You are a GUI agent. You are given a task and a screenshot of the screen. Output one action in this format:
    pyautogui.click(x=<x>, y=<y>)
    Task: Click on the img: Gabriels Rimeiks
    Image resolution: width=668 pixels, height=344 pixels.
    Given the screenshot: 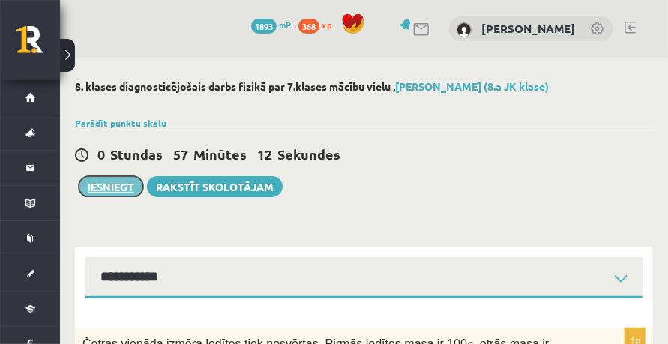 What is the action you would take?
    pyautogui.click(x=464, y=30)
    